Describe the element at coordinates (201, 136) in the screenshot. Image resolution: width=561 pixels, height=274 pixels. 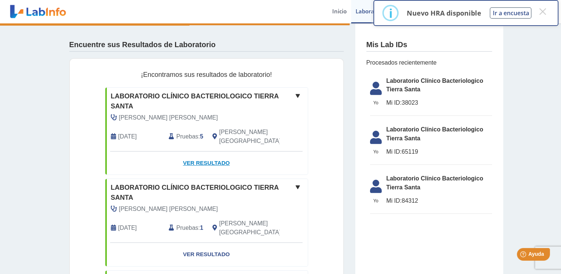
I see `b: 5` at that location.